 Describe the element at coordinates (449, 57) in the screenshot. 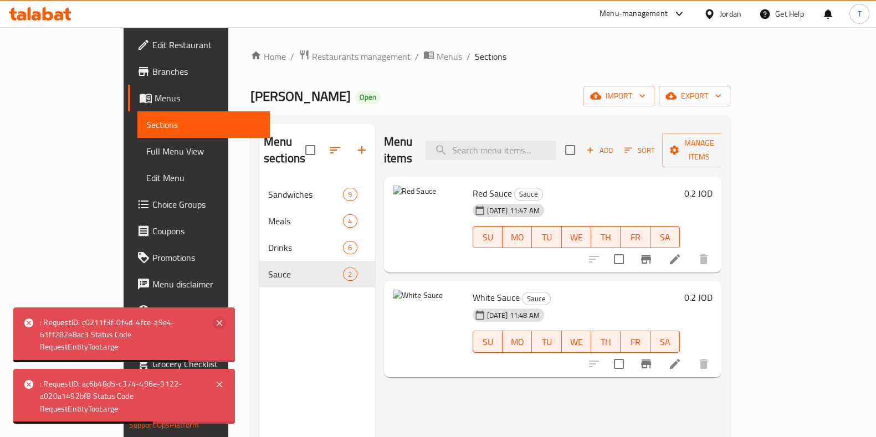

I see `span: Menus` at that location.